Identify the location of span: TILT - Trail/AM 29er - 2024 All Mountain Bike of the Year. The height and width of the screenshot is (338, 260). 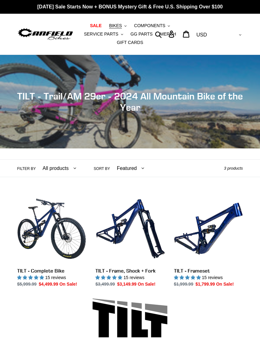
(130, 102).